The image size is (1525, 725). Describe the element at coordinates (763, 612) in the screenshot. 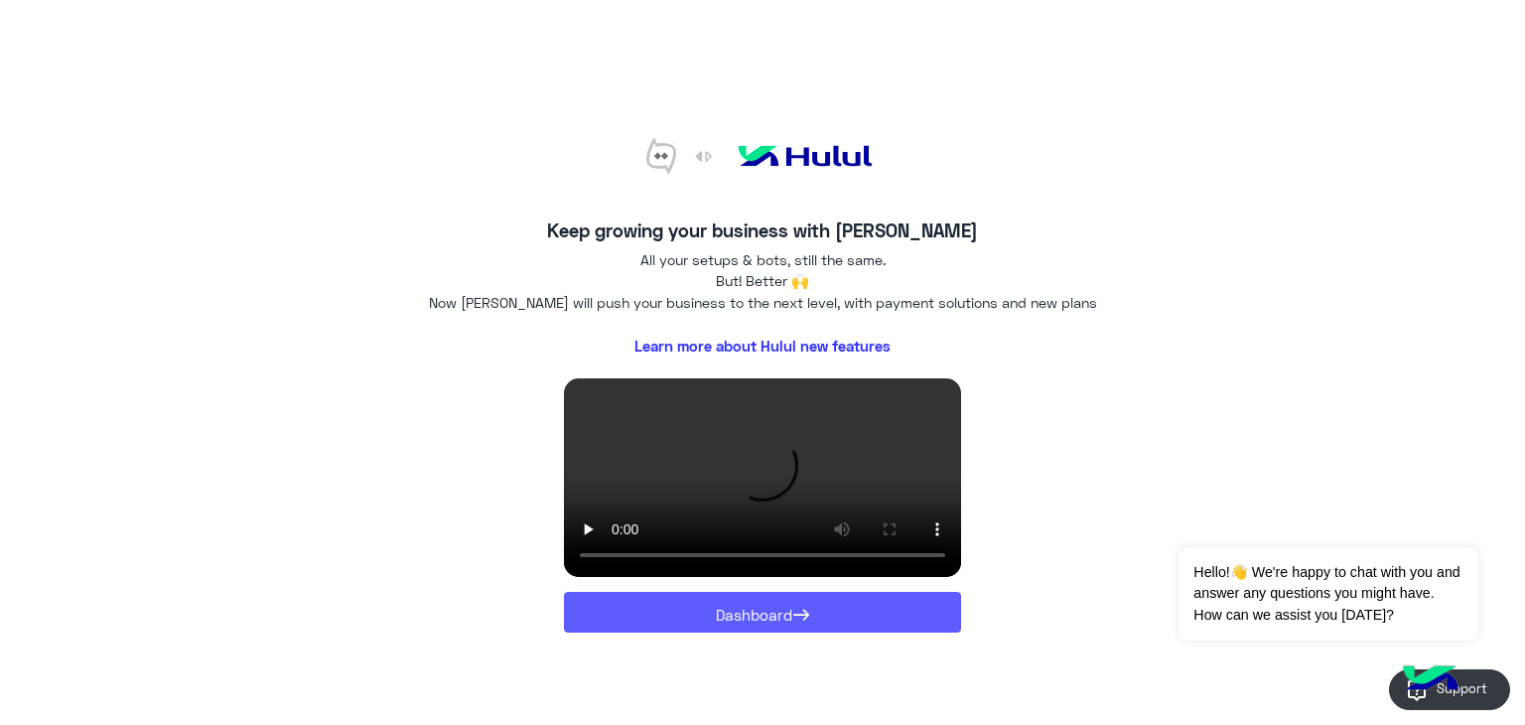

I see `button: Dashboard→` at that location.